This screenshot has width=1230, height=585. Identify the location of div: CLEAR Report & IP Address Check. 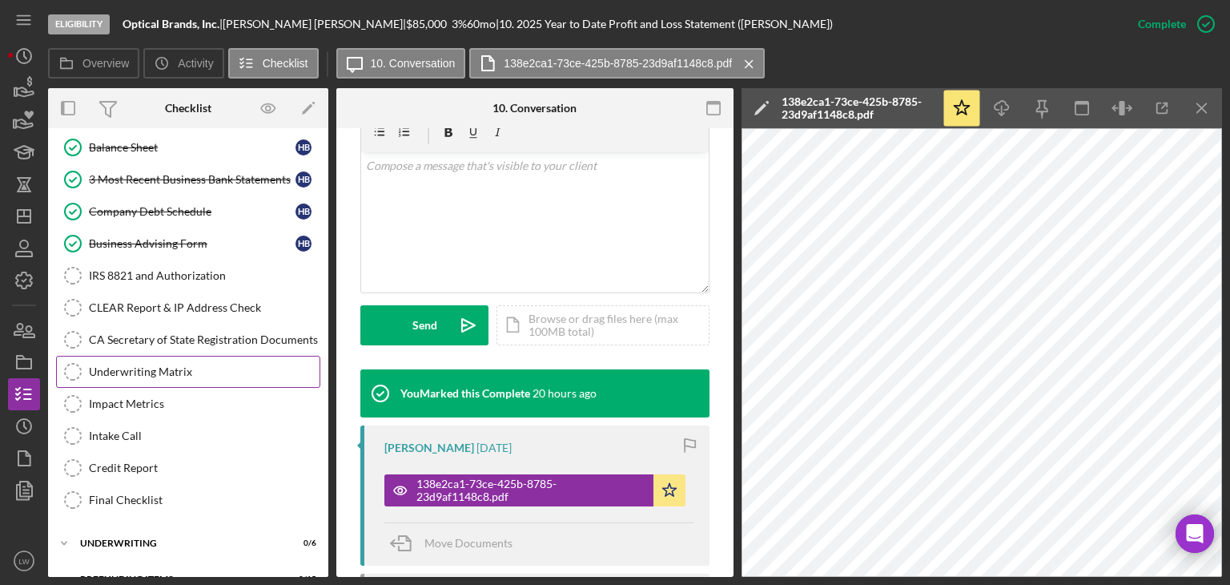
(204, 308).